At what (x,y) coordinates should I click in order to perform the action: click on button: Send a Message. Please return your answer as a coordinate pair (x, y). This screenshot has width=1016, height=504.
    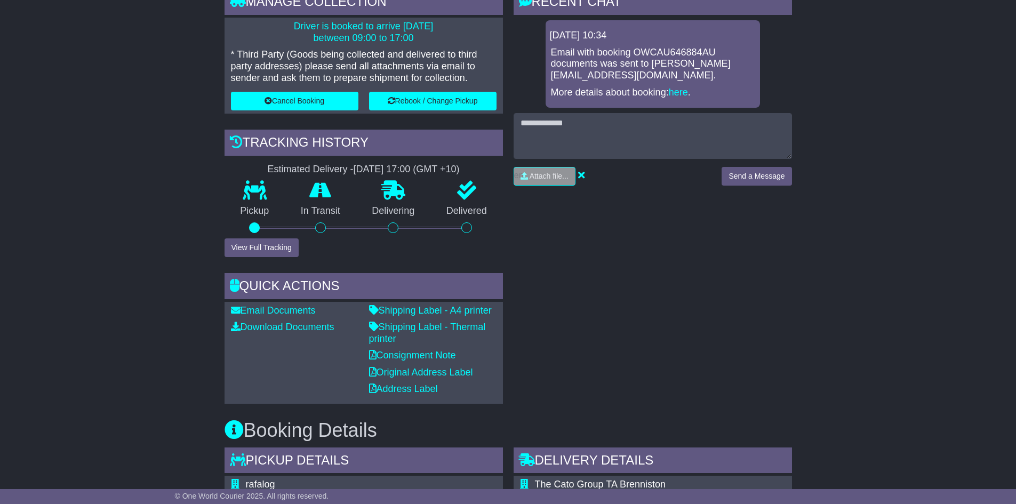
    Looking at the image, I should click on (756, 176).